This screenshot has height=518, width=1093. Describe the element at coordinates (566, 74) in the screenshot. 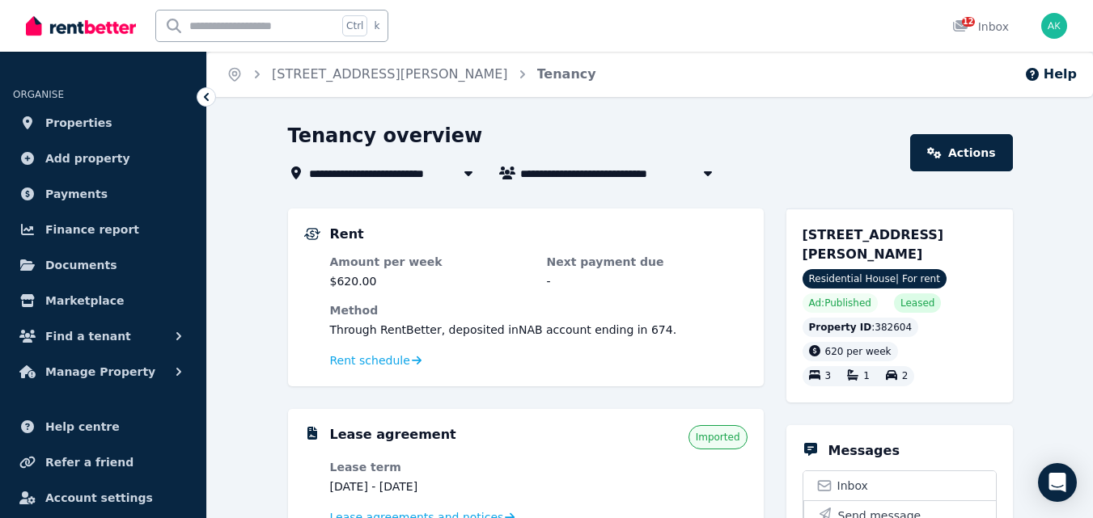

I see `a: Tenancy` at that location.